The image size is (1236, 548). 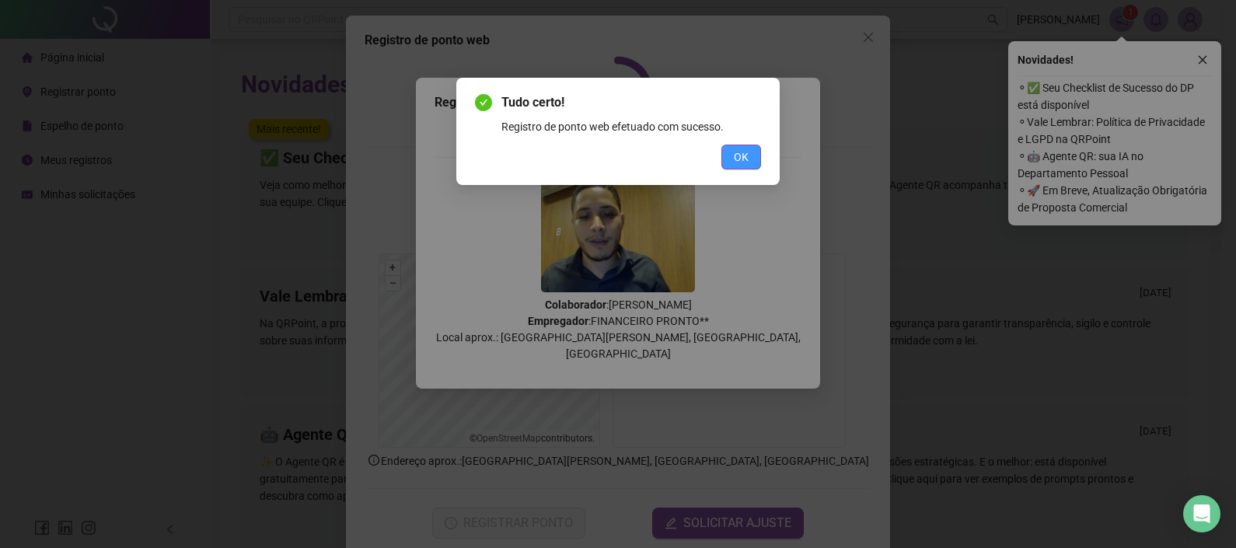 What do you see at coordinates (631, 103) in the screenshot?
I see `span: Tudo certo!` at bounding box center [631, 103].